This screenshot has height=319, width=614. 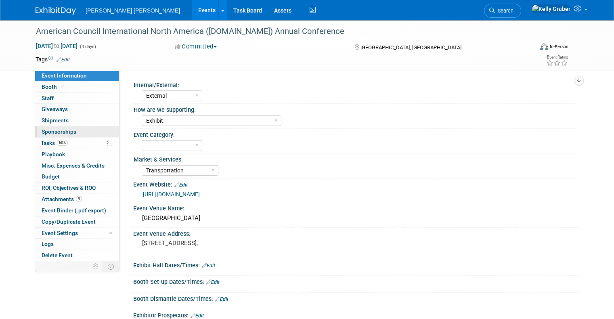 What do you see at coordinates (74, 210) in the screenshot?
I see `span: Event Binder (.pdf export)` at bounding box center [74, 210].